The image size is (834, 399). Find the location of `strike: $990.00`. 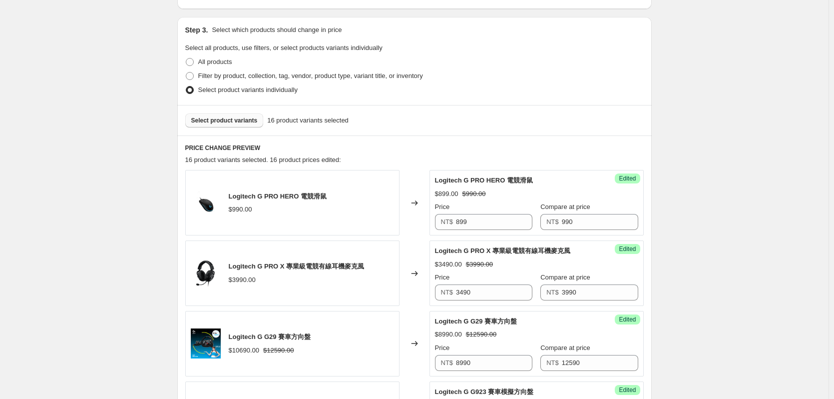

strike: $990.00 is located at coordinates (474, 194).